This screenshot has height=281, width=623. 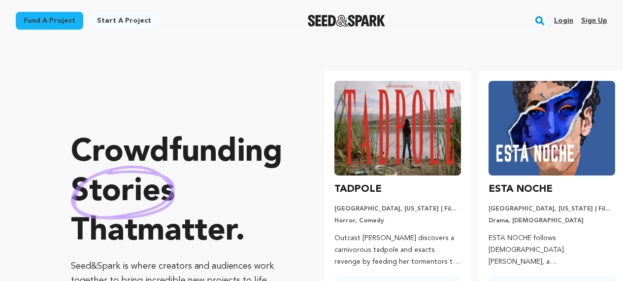 What do you see at coordinates (551, 128) in the screenshot?
I see `img: ESTA NOCHE image` at bounding box center [551, 128].